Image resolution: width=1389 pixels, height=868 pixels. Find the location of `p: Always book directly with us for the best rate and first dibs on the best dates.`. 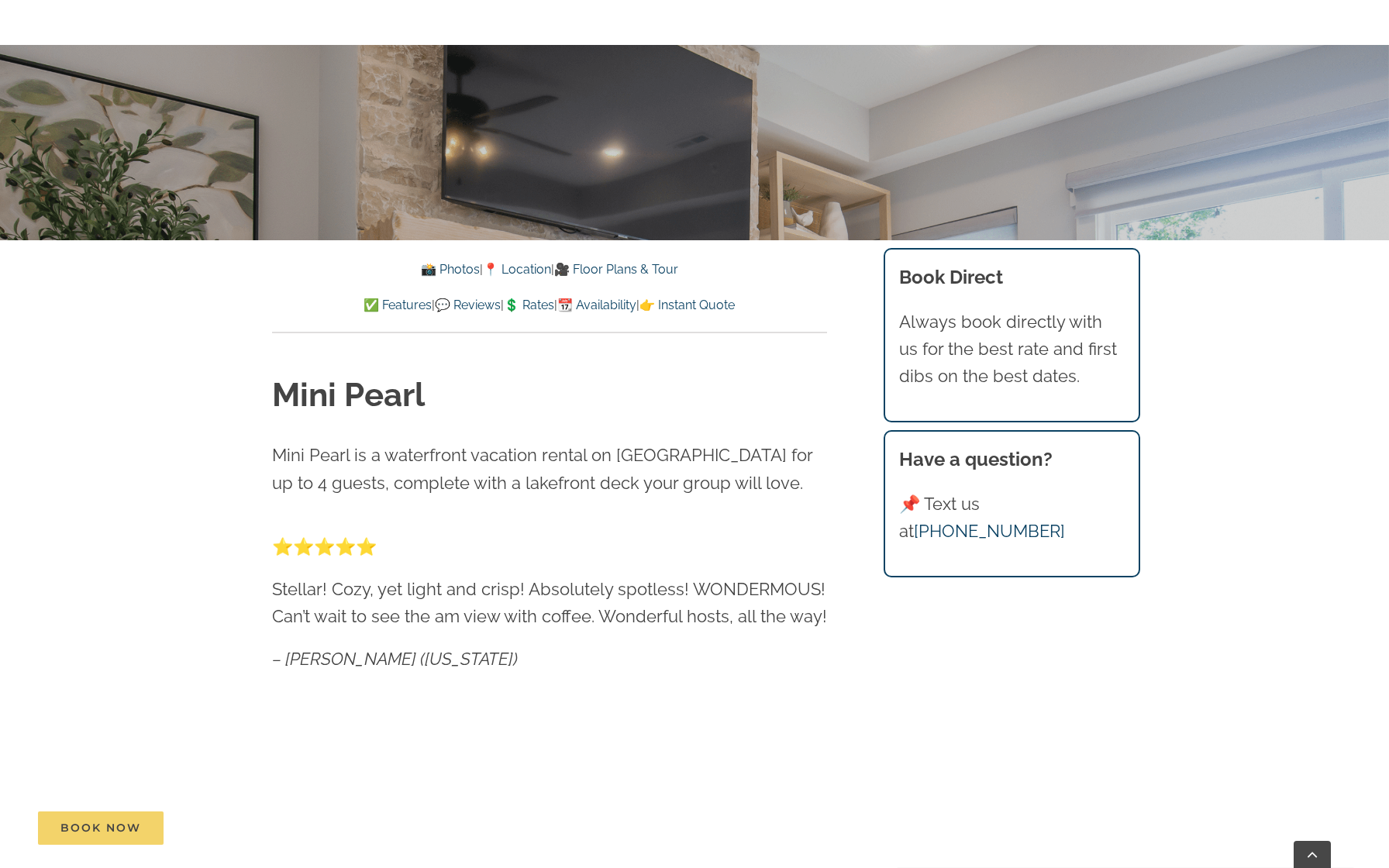

p: Always book directly with us for the best rate and first dibs on the best dates. is located at coordinates (1012, 349).